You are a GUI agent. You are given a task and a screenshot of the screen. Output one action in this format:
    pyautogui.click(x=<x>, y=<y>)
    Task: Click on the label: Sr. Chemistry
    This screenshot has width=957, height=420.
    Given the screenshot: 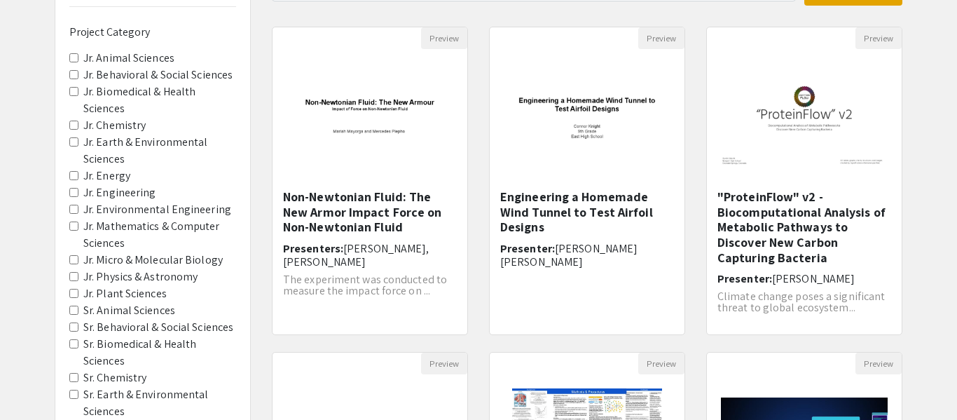 What is the action you would take?
    pyautogui.click(x=115, y=378)
    